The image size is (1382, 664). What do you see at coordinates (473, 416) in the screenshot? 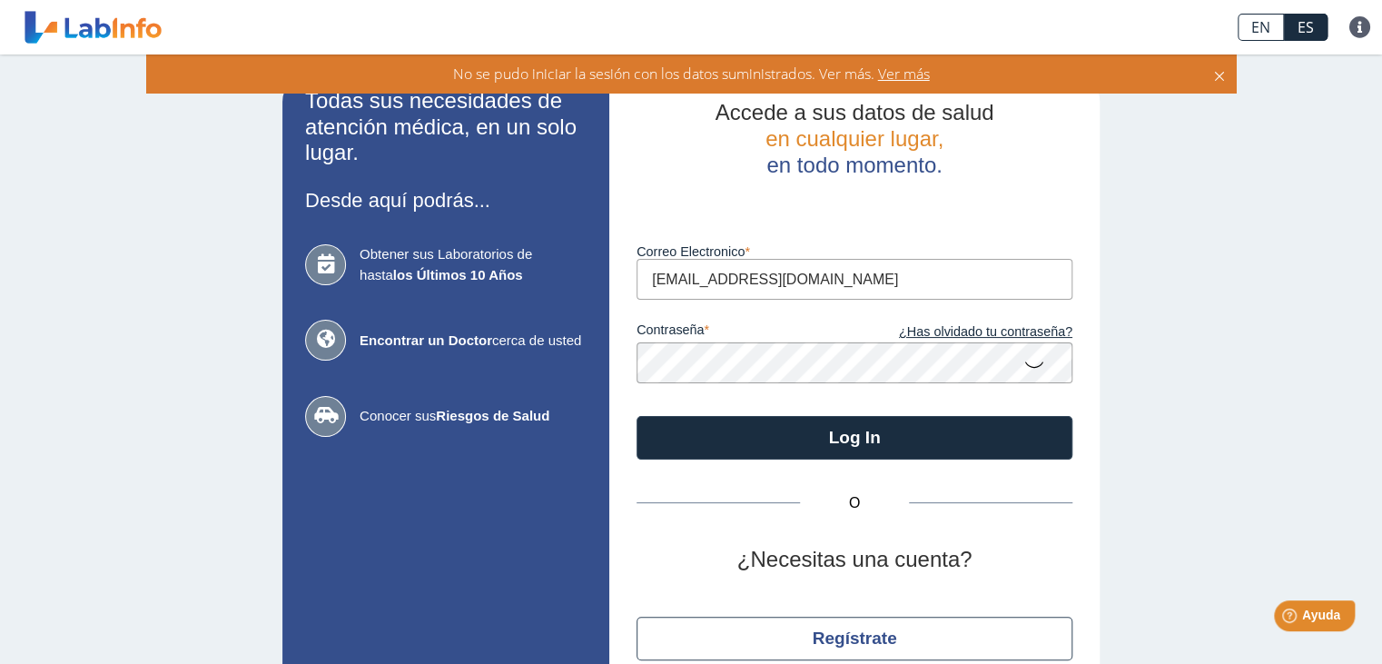
I see `span: Conocer sus` at bounding box center [473, 416].